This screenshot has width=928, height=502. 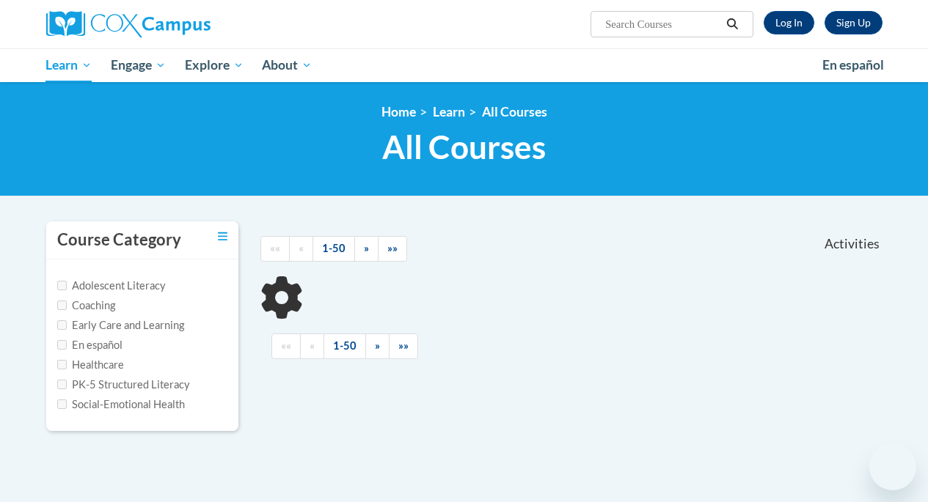 I want to click on span: Learn, so click(x=68, y=65).